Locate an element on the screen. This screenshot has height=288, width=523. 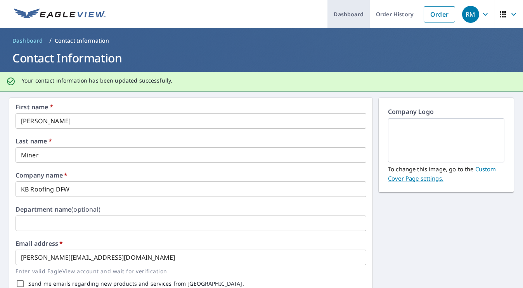
b: (optional) is located at coordinates (86, 210).